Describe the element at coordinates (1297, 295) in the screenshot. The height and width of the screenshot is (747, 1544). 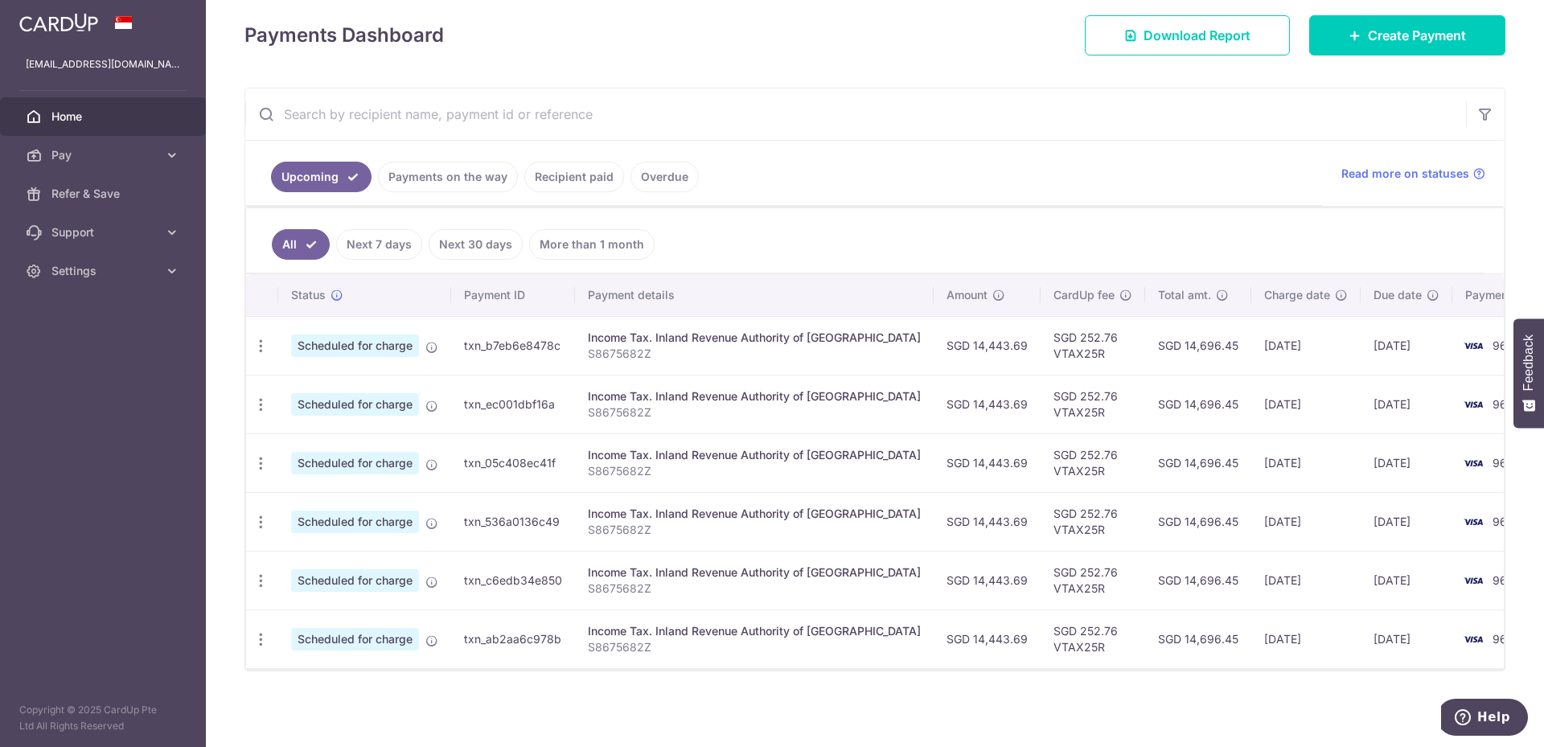
I see `span: Charge date` at that location.